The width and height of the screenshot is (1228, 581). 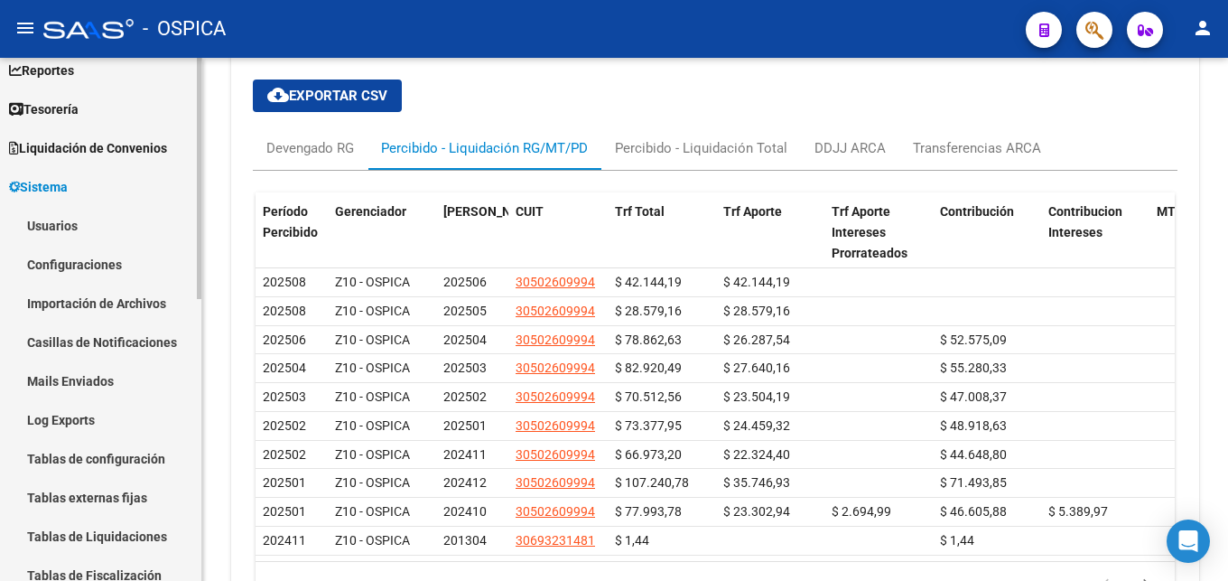 What do you see at coordinates (382, 232) in the screenshot?
I see `datatable-header-cell: Gerenciador` at bounding box center [382, 232].